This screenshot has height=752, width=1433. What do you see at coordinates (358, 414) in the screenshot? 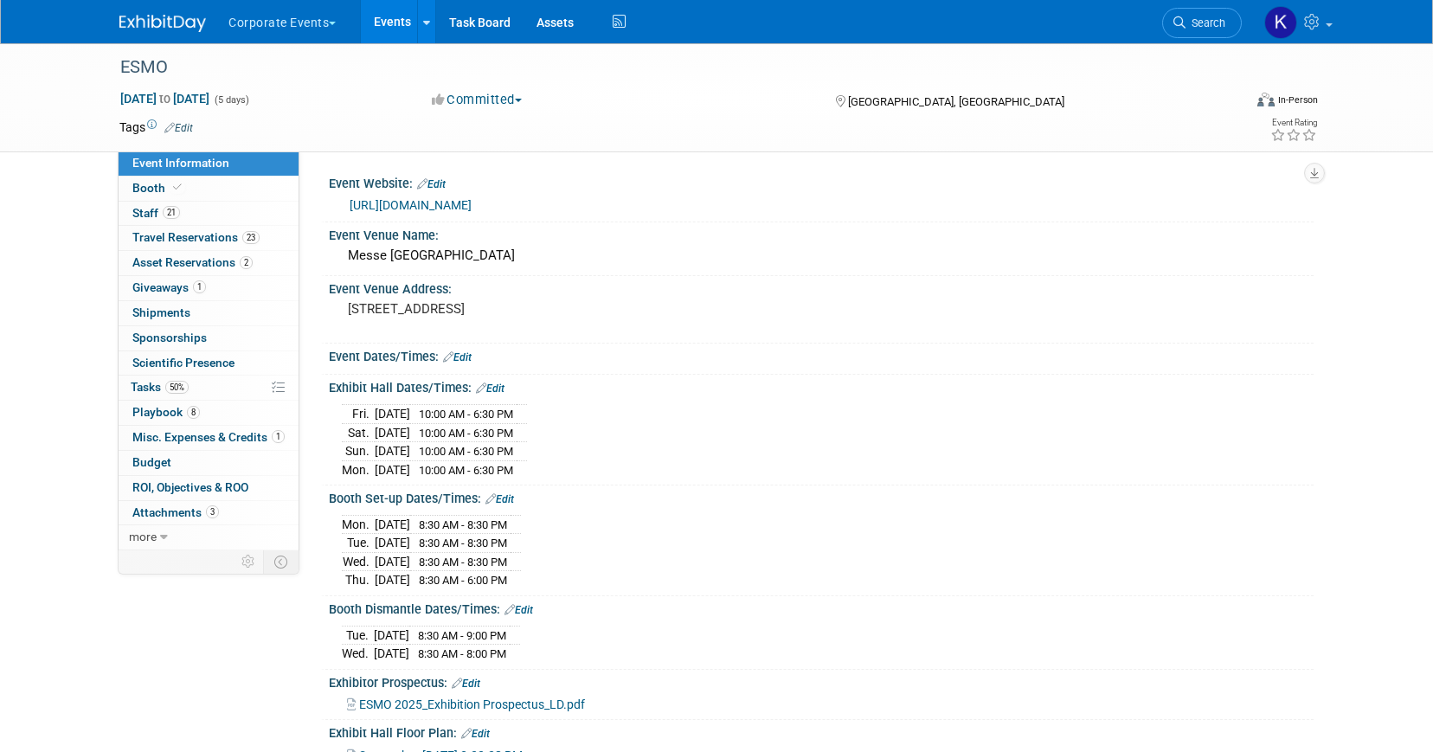
I see `td: Fri.` at bounding box center [358, 414].